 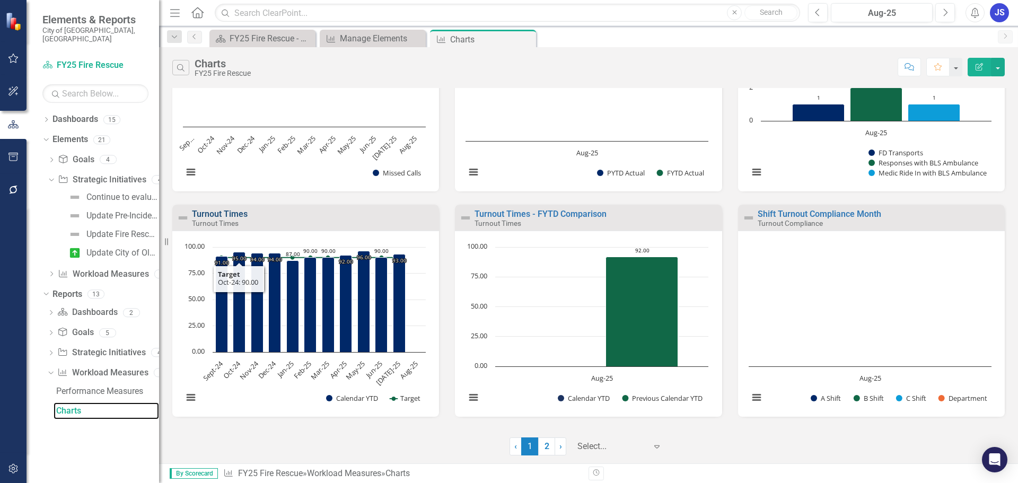 What do you see at coordinates (293, 254) in the screenshot?
I see `text: 87.00` at bounding box center [293, 254].